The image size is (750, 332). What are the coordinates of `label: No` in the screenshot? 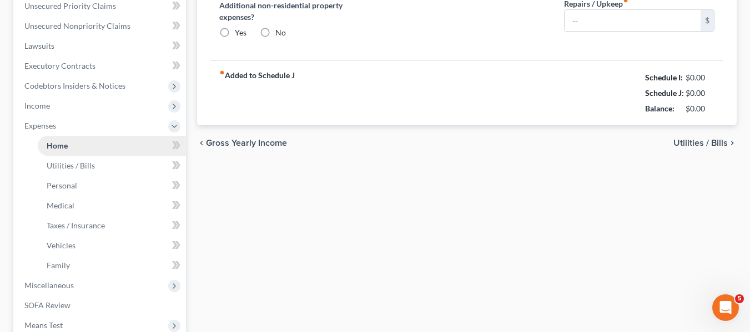 It's located at (280, 33).